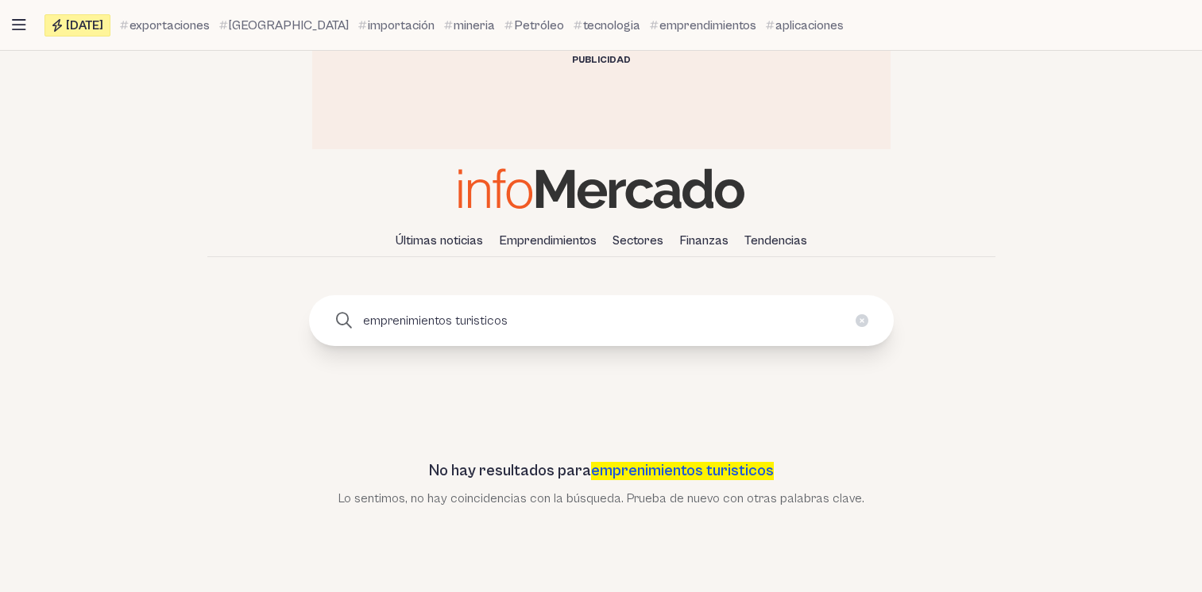  I want to click on h2: No hay resultados para, so click(601, 472).